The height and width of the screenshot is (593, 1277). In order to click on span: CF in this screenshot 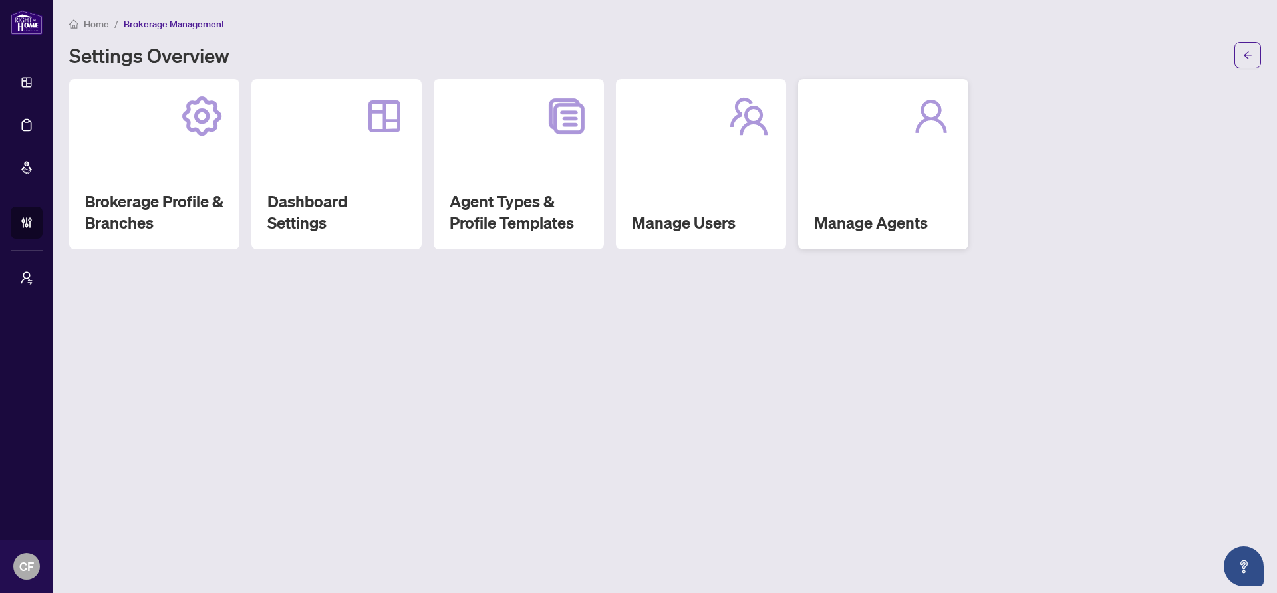, I will do `click(27, 567)`.